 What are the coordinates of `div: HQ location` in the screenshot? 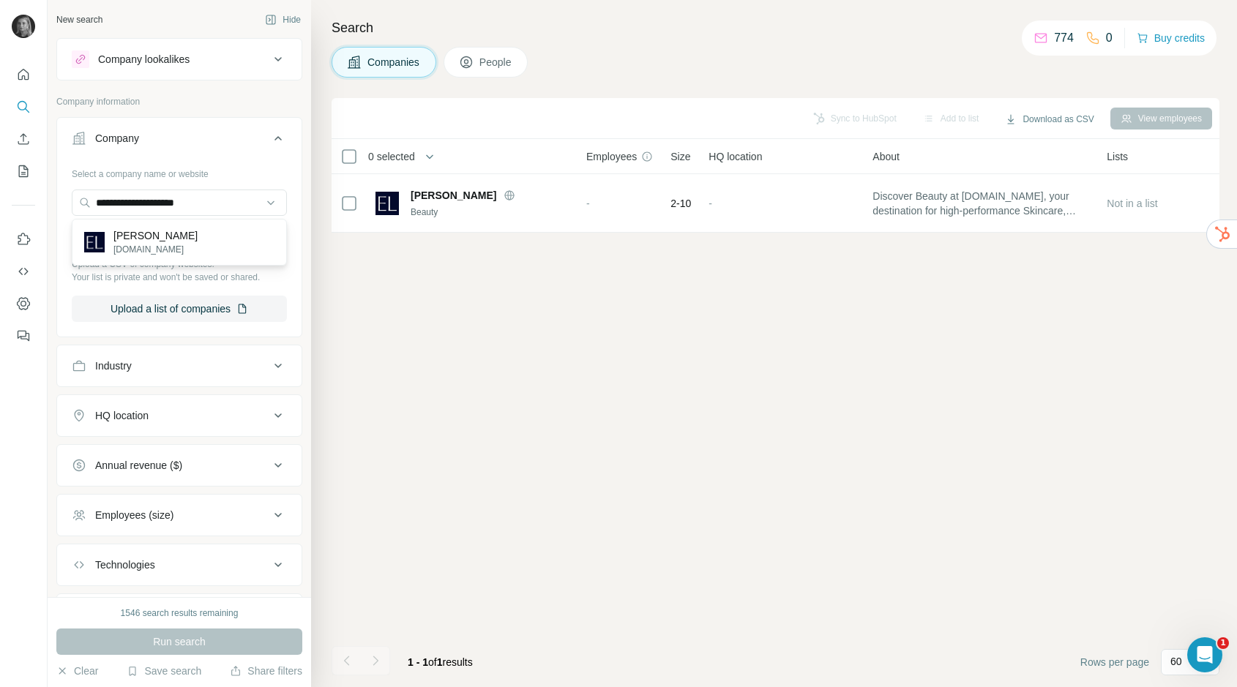 It's located at (122, 416).